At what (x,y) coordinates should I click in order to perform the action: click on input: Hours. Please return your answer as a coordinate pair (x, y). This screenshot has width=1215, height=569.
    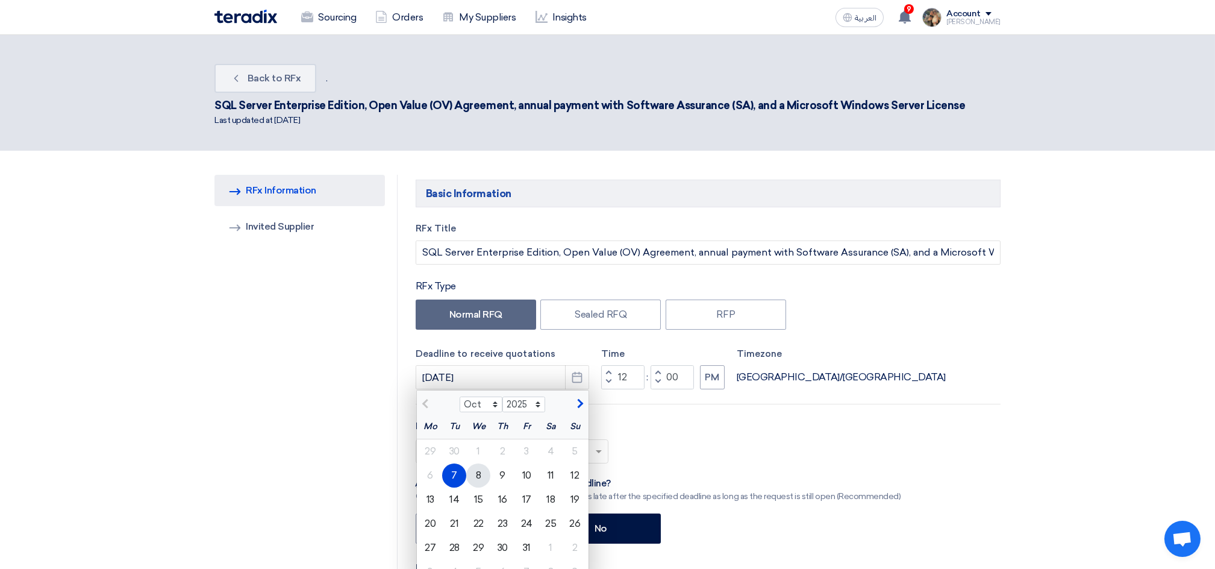
    Looking at the image, I should click on (623, 377).